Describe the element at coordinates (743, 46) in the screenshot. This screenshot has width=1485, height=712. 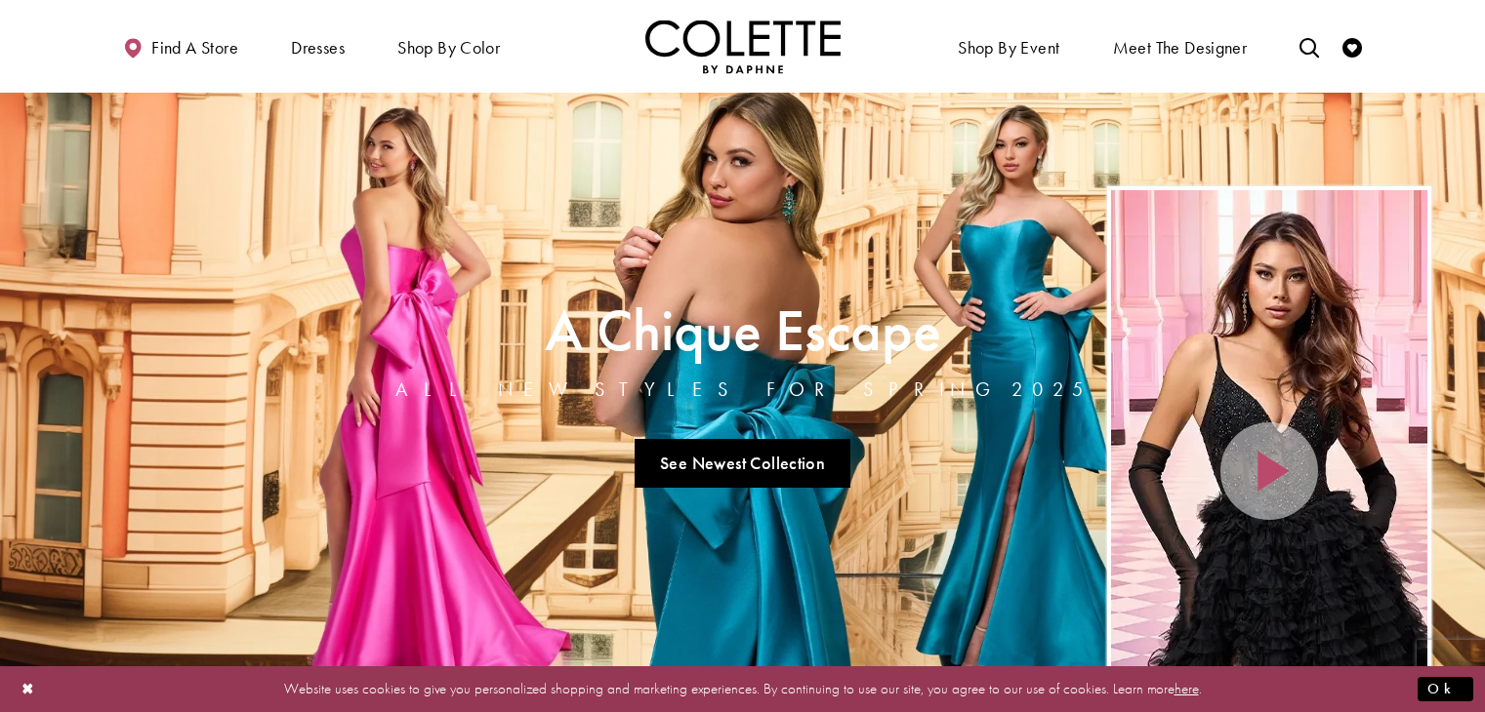
I see `img: Colette by Daphne` at that location.